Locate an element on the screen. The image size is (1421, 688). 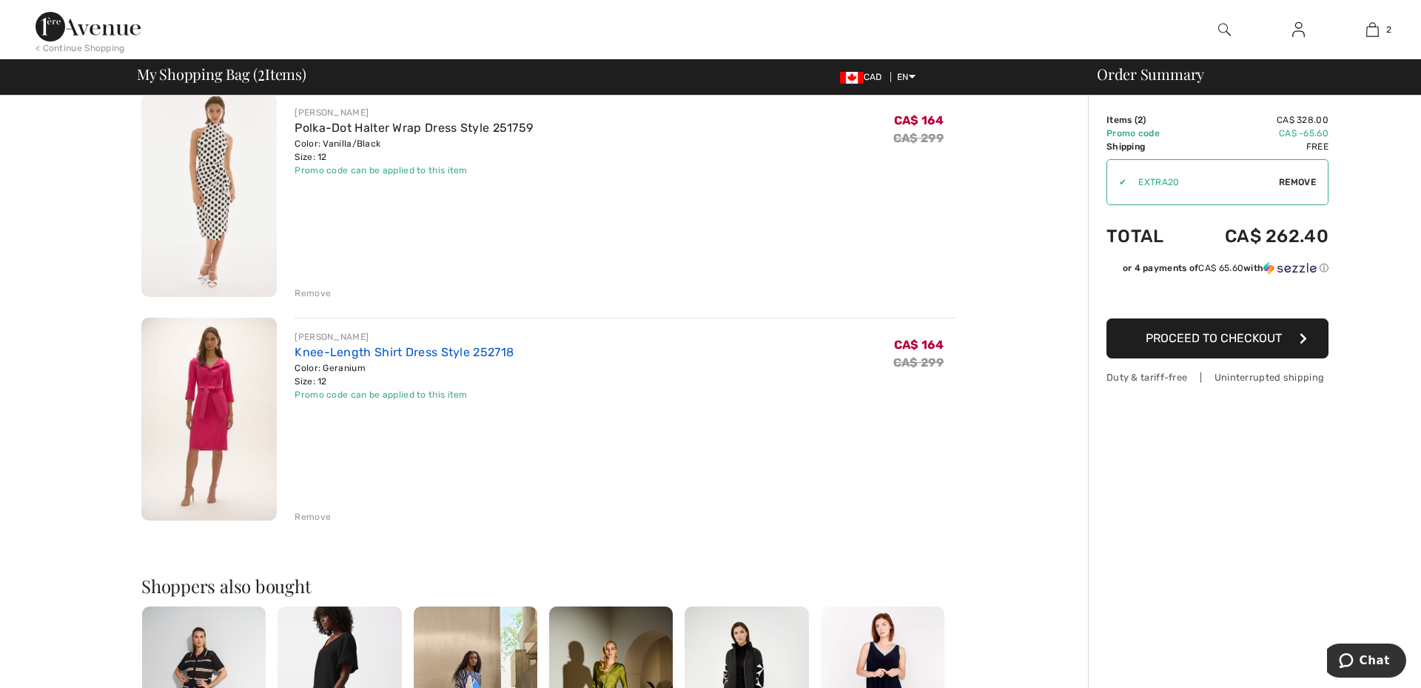
a: 2 is located at coordinates (1372, 30).